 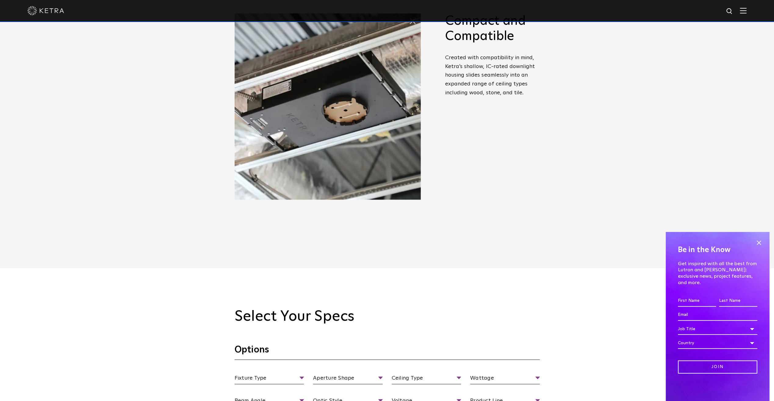 I want to click on span: Ceiling Type, so click(x=427, y=379).